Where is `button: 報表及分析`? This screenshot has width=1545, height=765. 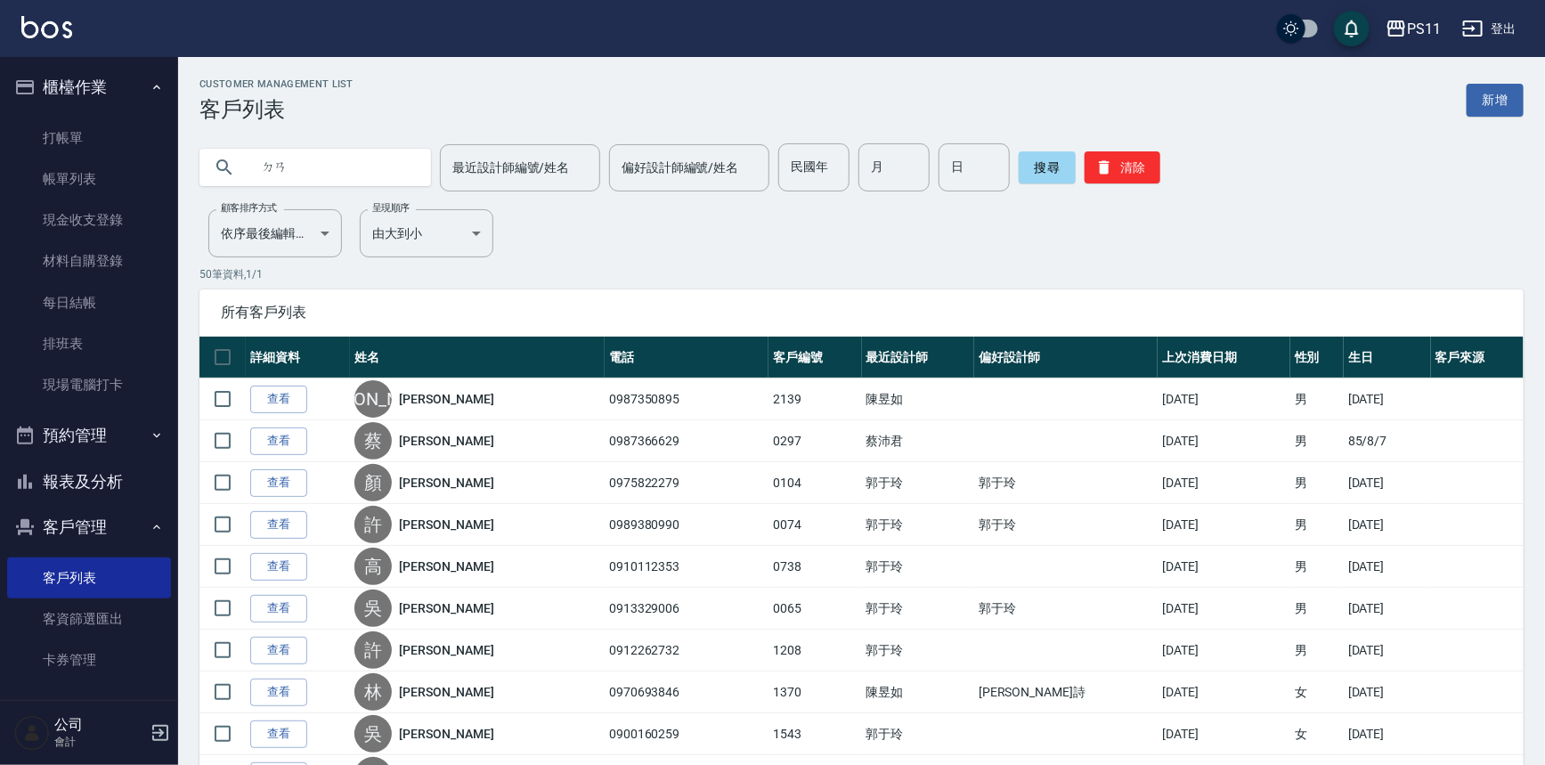 button: 報表及分析 is located at coordinates (89, 482).